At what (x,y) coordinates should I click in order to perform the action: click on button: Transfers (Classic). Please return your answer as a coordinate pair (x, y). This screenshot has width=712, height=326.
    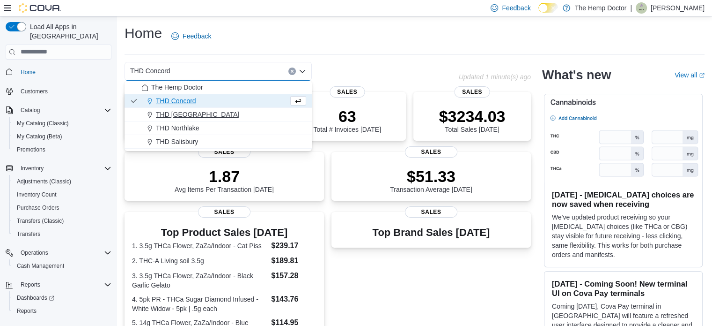
    Looking at the image, I should click on (62, 221).